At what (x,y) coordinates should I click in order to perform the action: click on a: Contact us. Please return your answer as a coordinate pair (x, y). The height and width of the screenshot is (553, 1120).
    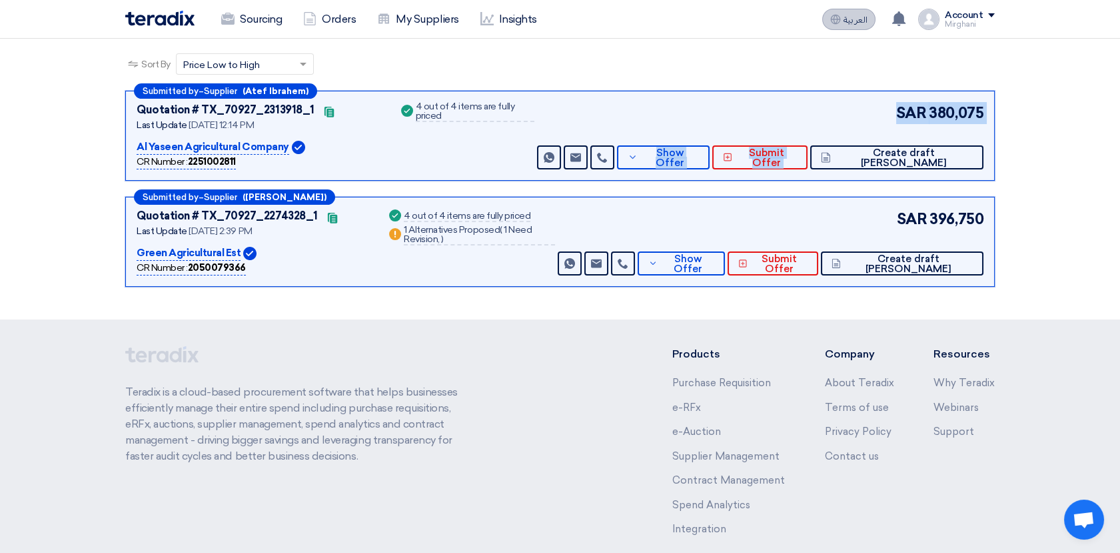
    Looking at the image, I should click on (851, 456).